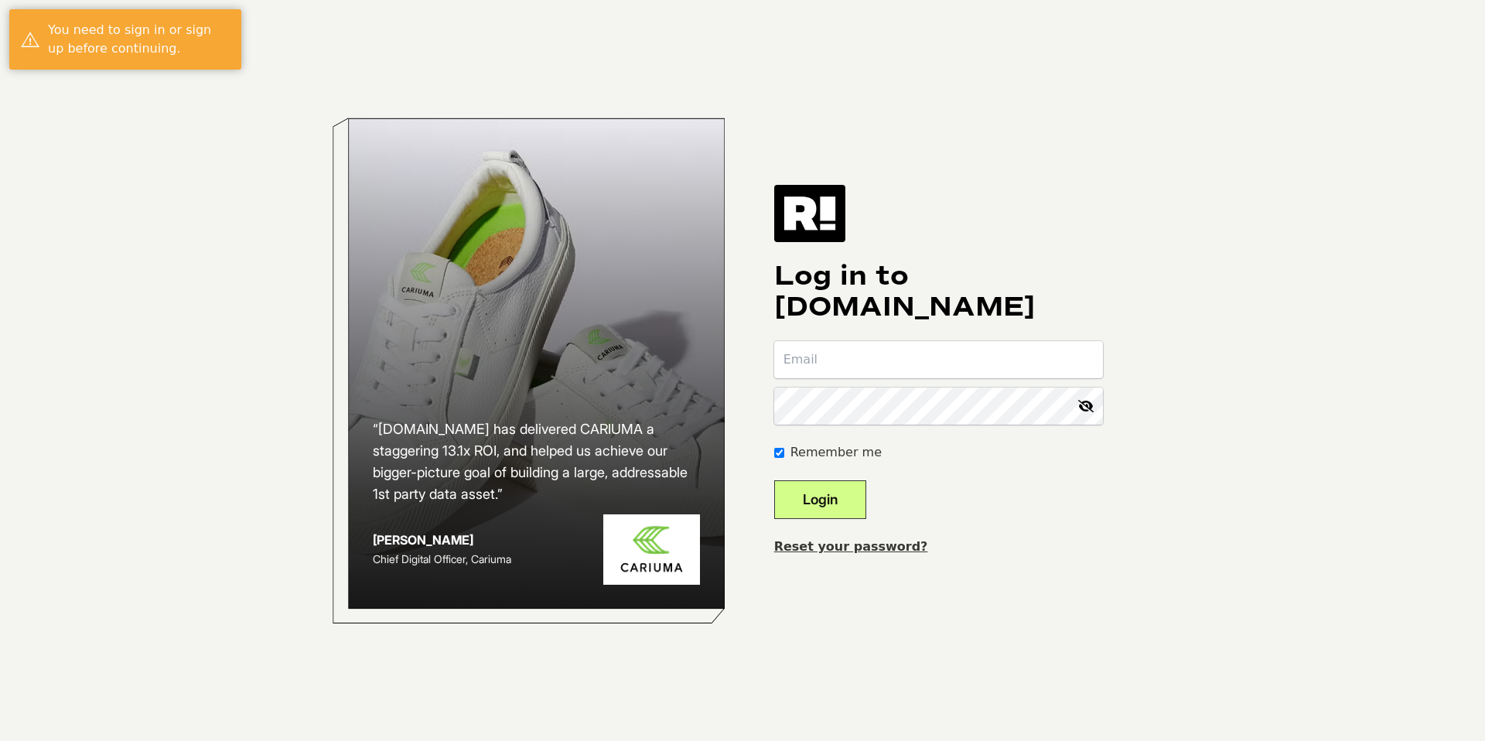 Image resolution: width=1485 pixels, height=741 pixels. What do you see at coordinates (442, 558) in the screenshot?
I see `span: Chief Digital Officer, Cariuma` at bounding box center [442, 558].